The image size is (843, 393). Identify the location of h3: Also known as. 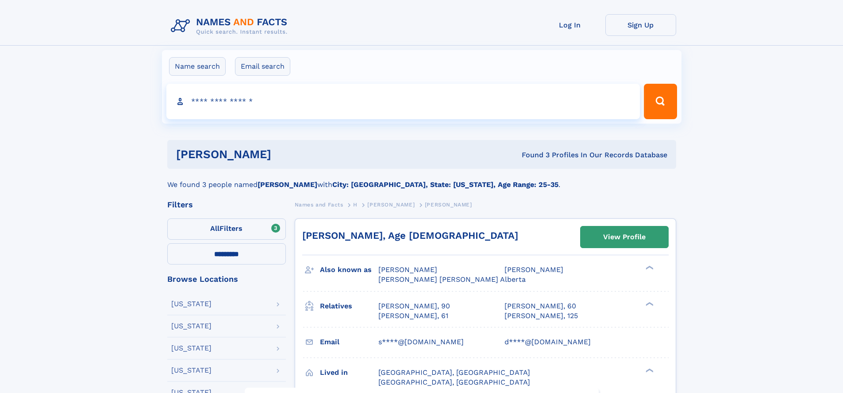
(349, 270).